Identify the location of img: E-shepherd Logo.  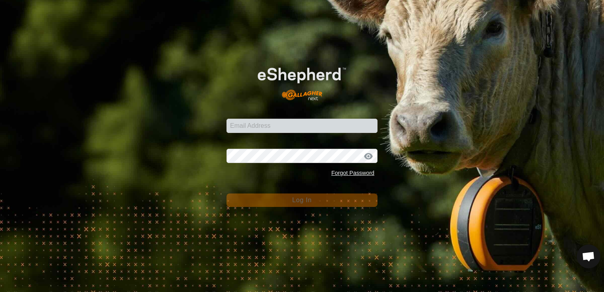
(302, 81).